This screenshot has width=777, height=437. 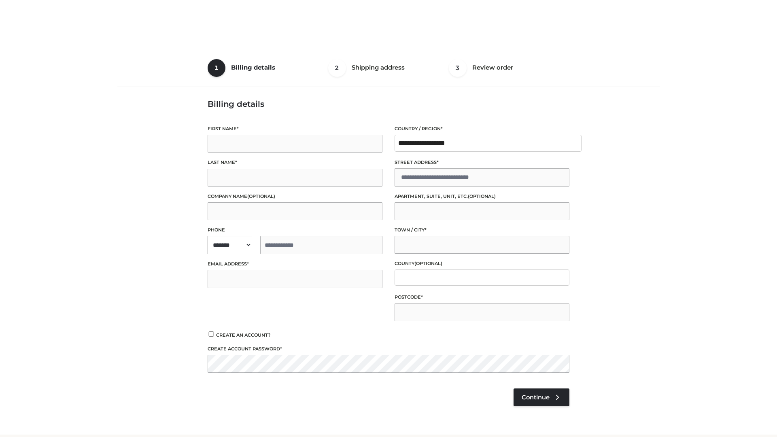 What do you see at coordinates (243, 335) in the screenshot?
I see `span: Create an account?` at bounding box center [243, 335].